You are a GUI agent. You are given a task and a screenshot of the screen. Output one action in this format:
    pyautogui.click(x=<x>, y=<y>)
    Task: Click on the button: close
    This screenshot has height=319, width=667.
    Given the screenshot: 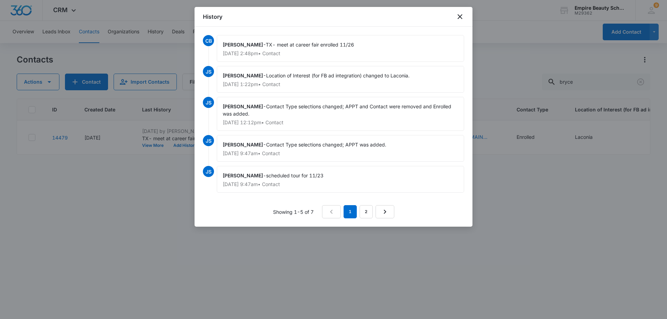 What is the action you would take?
    pyautogui.click(x=460, y=17)
    